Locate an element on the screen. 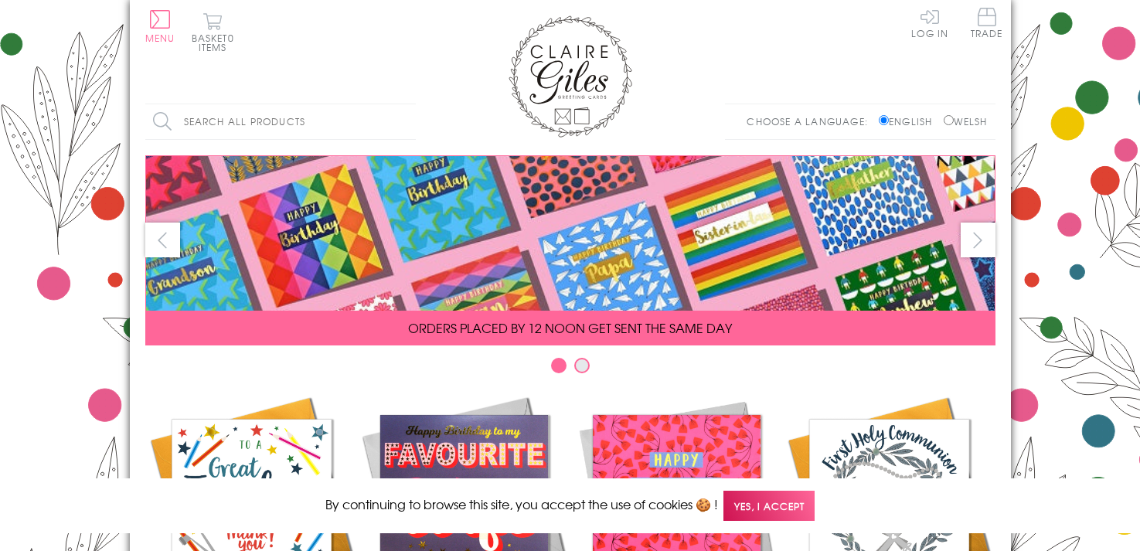  span: ORDERS PLACED BY 12 NOON GET SENT THE SAME DAY is located at coordinates (570, 328).